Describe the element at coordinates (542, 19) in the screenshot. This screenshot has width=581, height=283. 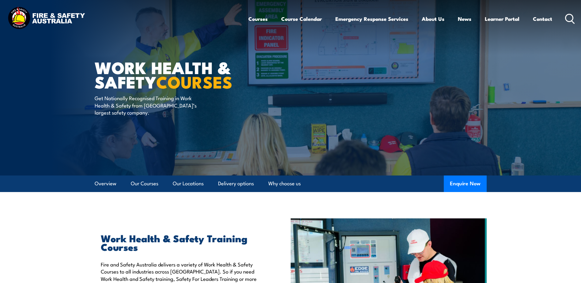
I see `a: Contact` at that location.